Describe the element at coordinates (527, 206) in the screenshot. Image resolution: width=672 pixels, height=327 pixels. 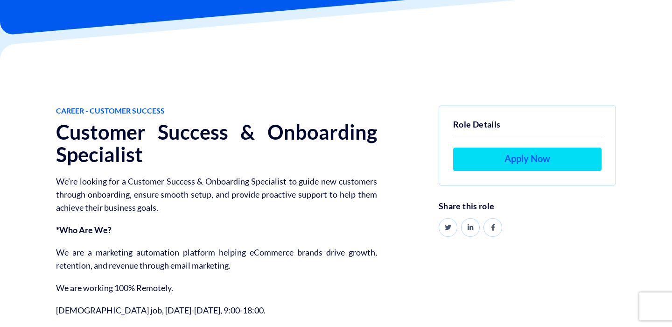
I see `h6: Share this role` at that location.